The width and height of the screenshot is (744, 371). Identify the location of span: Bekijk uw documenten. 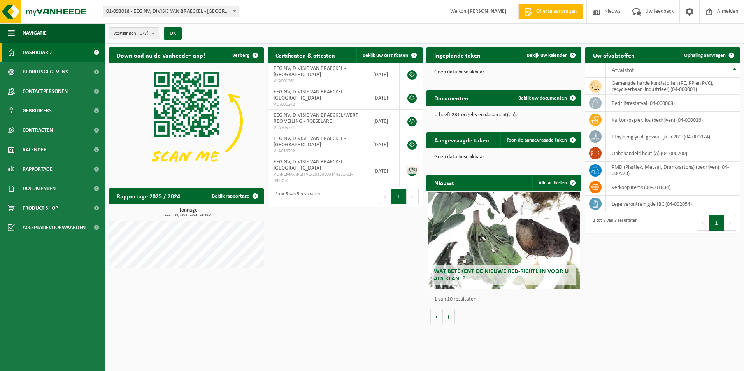
(543, 98).